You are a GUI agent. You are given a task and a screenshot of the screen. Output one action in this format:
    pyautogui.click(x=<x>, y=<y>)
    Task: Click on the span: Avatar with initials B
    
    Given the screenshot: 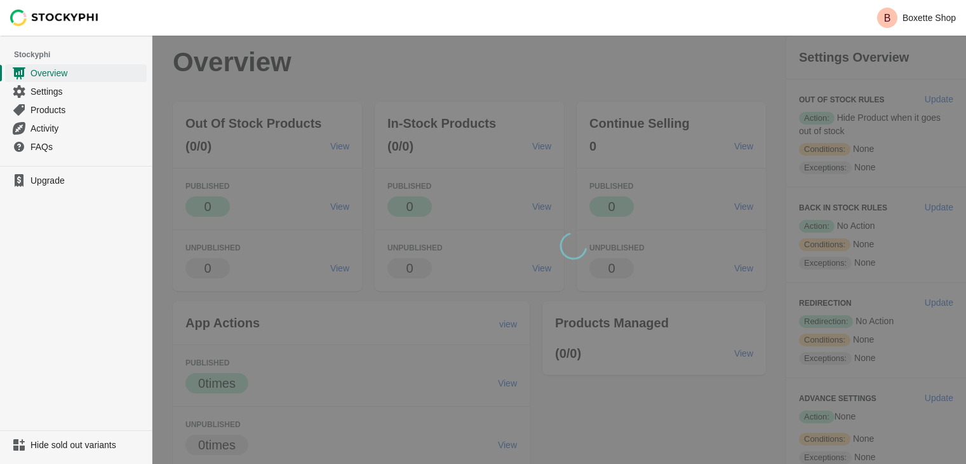 What is the action you would take?
    pyautogui.click(x=888, y=18)
    